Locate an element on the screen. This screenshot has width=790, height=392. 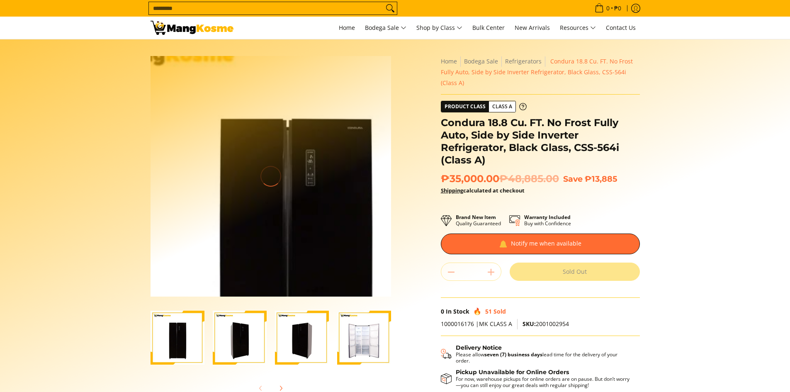
a: Refrigerators is located at coordinates (524, 61).